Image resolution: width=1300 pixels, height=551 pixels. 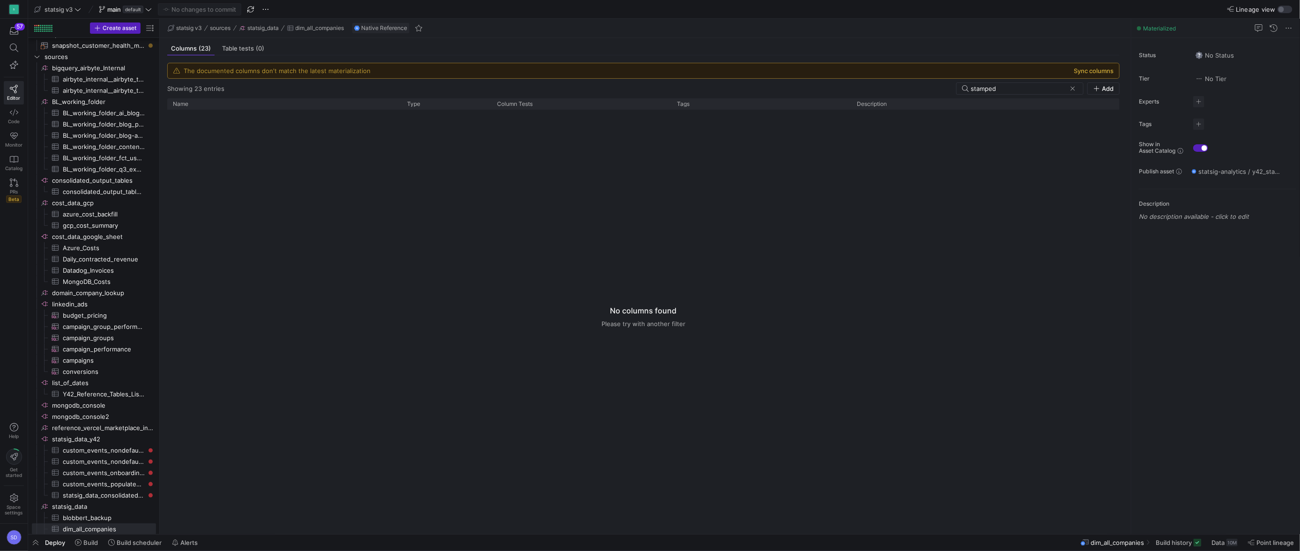 I want to click on a: blobbert_backup​​​​​​​​​, so click(x=94, y=518).